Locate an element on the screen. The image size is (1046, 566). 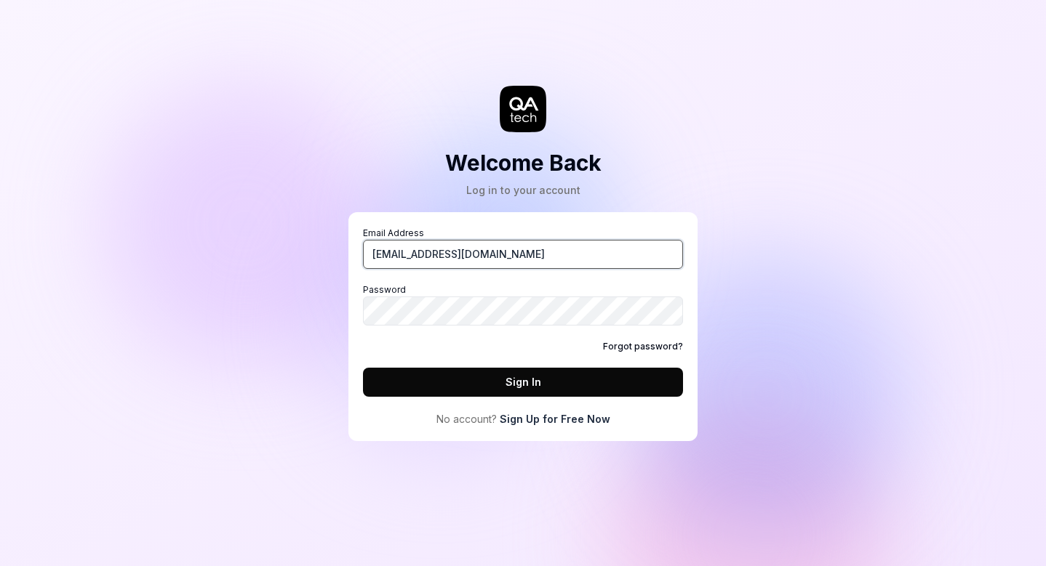
button: Sign In is located at coordinates (523, 382).